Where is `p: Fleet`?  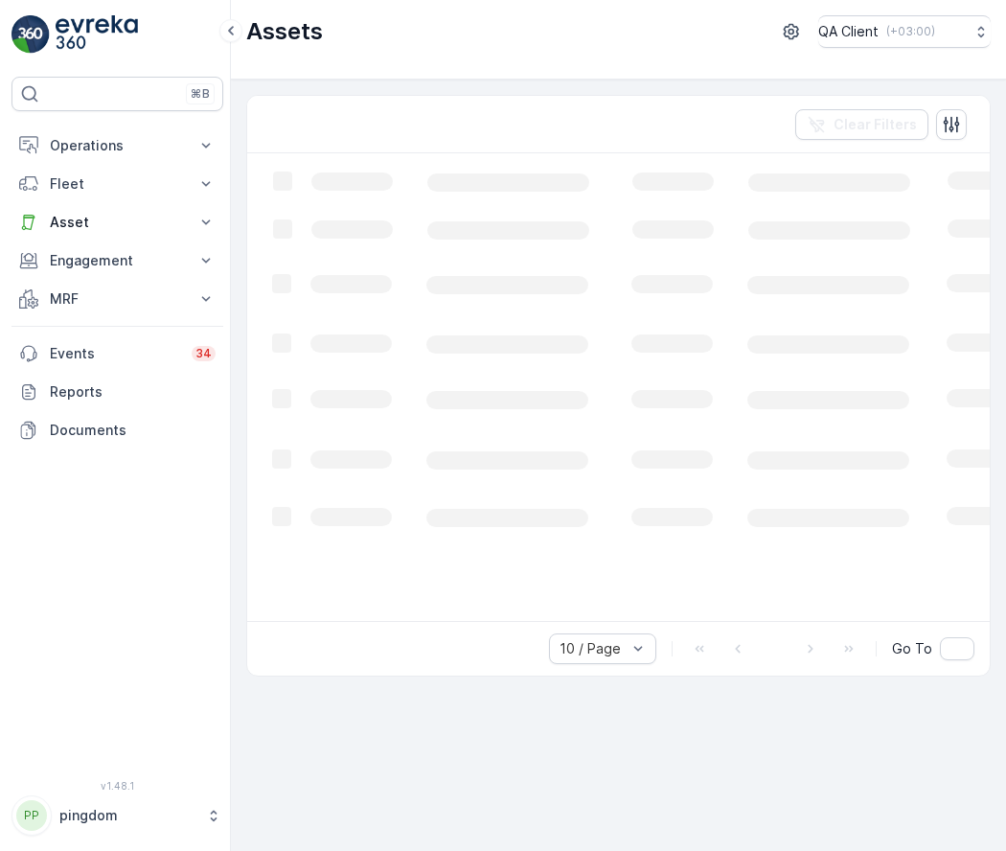 p: Fleet is located at coordinates (117, 184).